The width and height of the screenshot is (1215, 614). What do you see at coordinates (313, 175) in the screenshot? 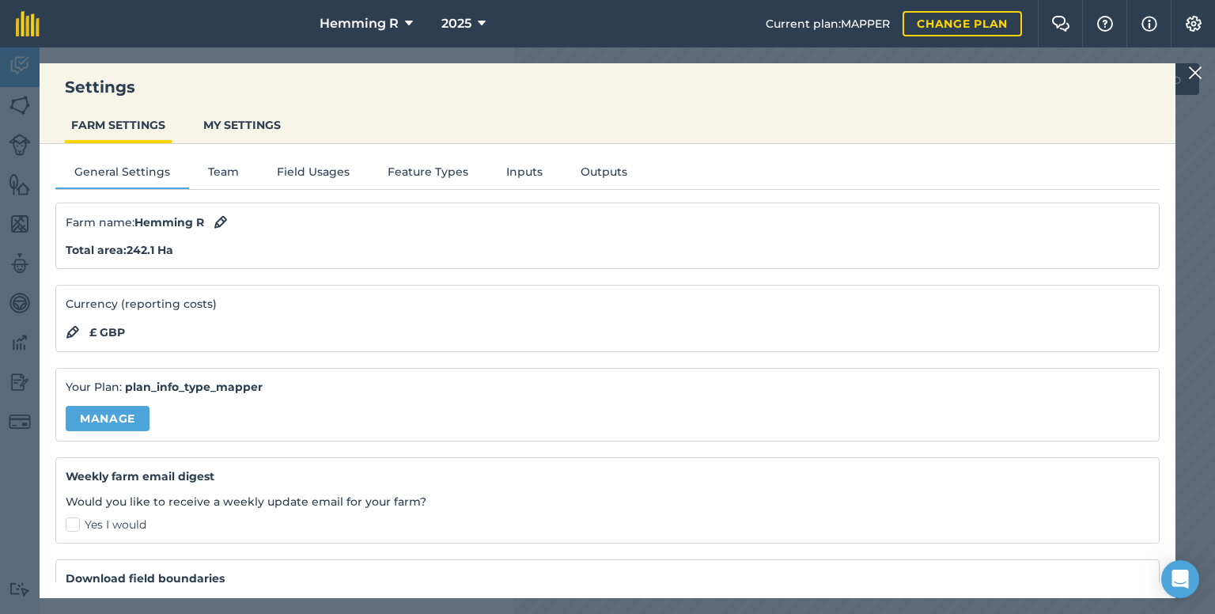
I see `button: Field Usages` at bounding box center [313, 175].